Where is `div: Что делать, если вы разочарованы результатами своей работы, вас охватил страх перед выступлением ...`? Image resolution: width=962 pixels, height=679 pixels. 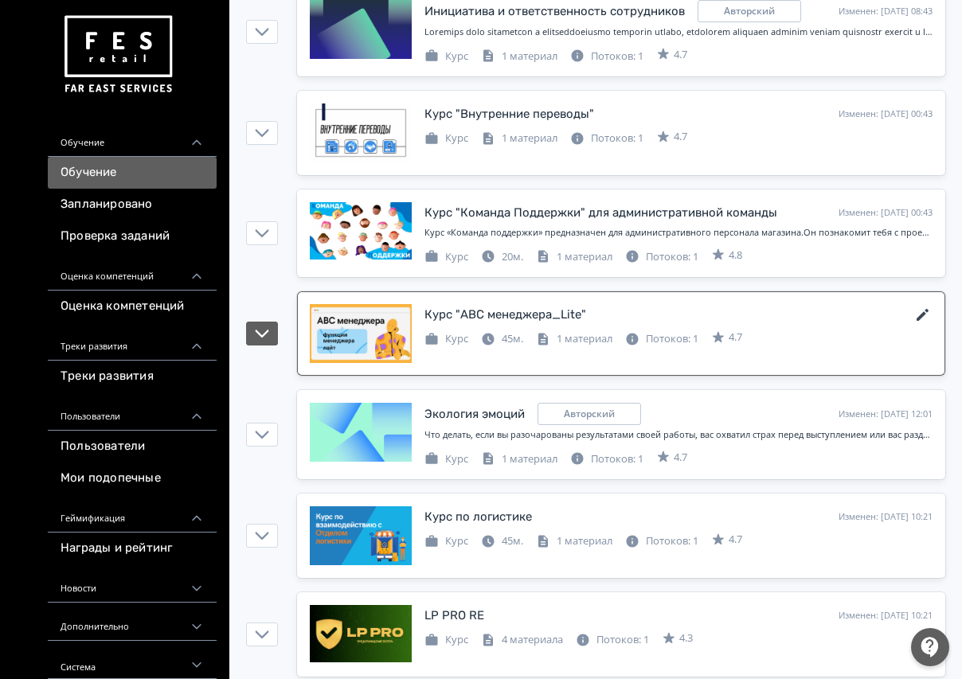
div: Что делать, если вы разочарованы результатами своей работы, вас охватил страх перед выступлением ... is located at coordinates (678, 435).